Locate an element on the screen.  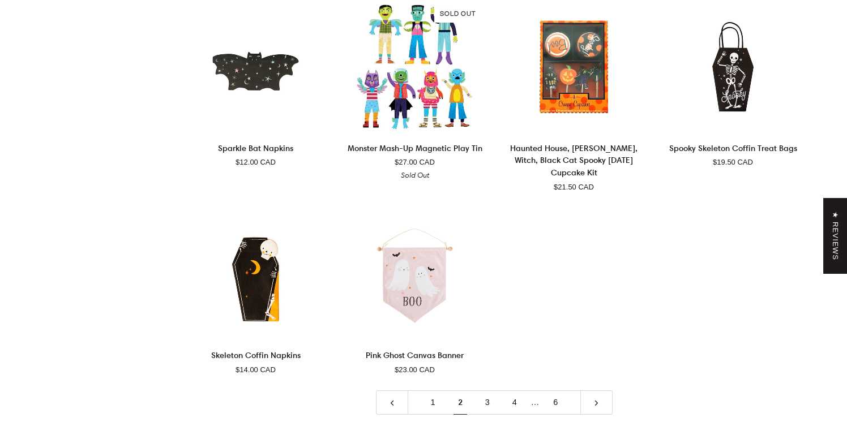
product-grid-item: Skeleton Coffin Napkins is located at coordinates (255, 292).